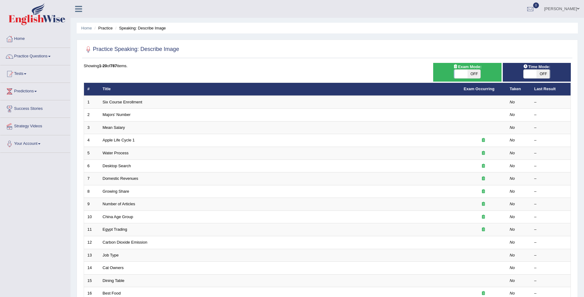  I want to click on a: Domestic Revenues, so click(120, 178).